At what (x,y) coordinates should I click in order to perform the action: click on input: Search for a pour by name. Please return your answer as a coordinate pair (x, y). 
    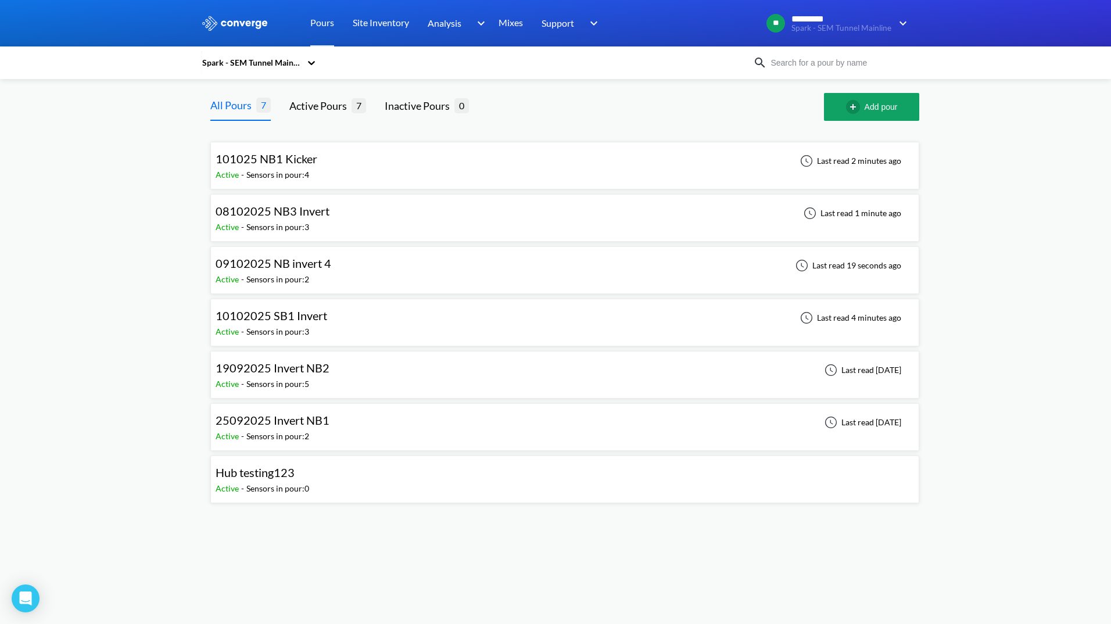
    Looking at the image, I should click on (837, 63).